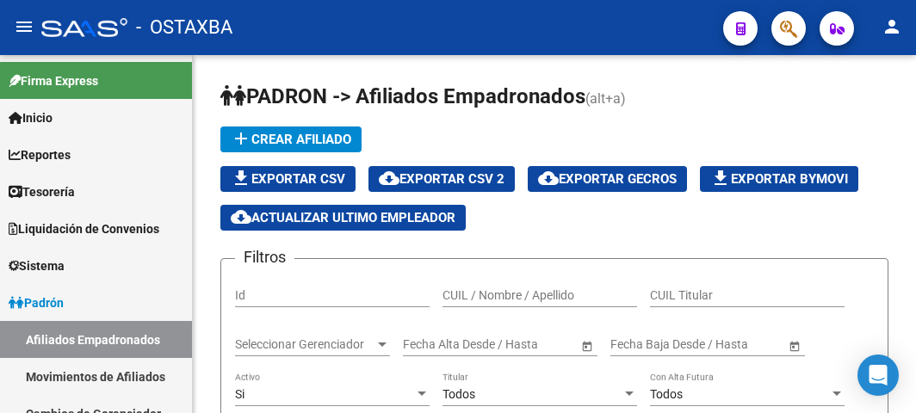 The width and height of the screenshot is (916, 413). What do you see at coordinates (607, 179) in the screenshot?
I see `button: Exportar GECROS` at bounding box center [607, 179].